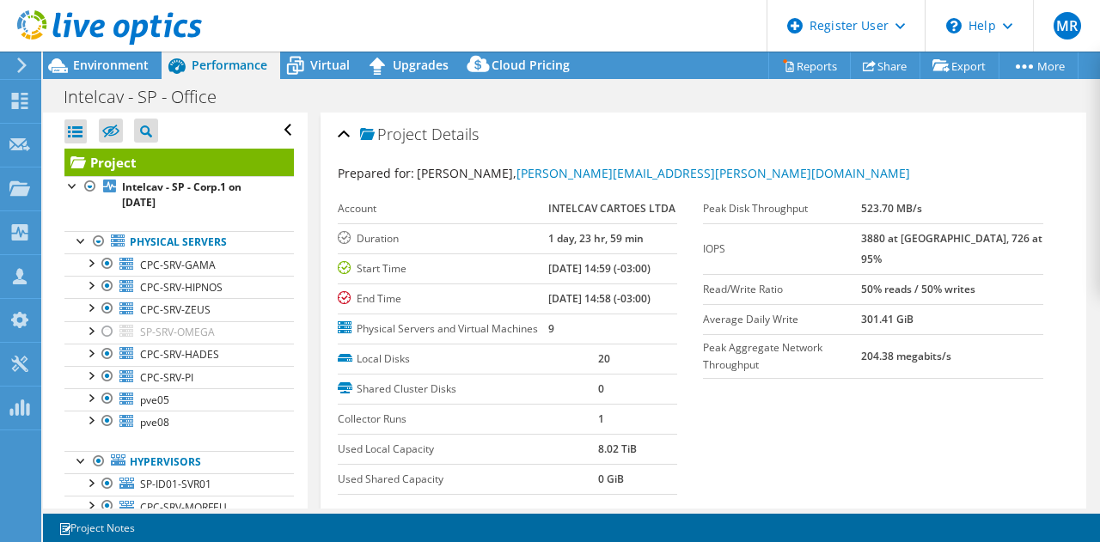 This screenshot has width=1100, height=542. I want to click on label: Shared Cluster Disks, so click(467, 389).